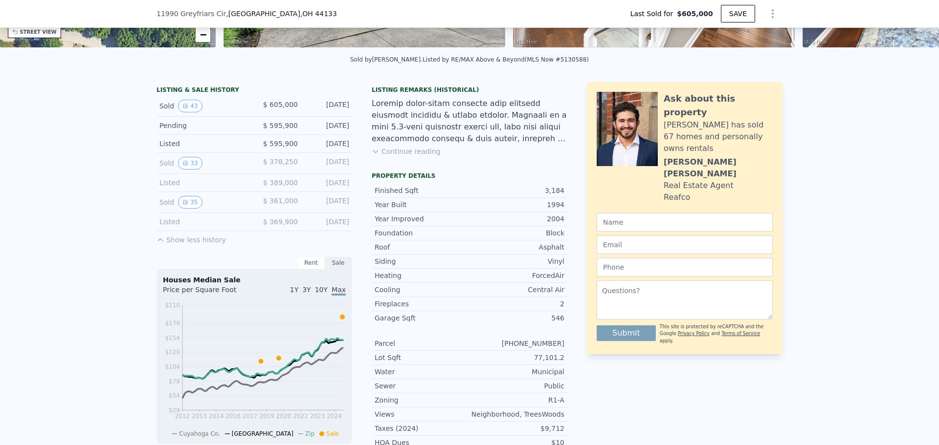 The height and width of the screenshot is (445, 939). What do you see at coordinates (695, 14) in the screenshot?
I see `span: $605,000` at bounding box center [695, 14].